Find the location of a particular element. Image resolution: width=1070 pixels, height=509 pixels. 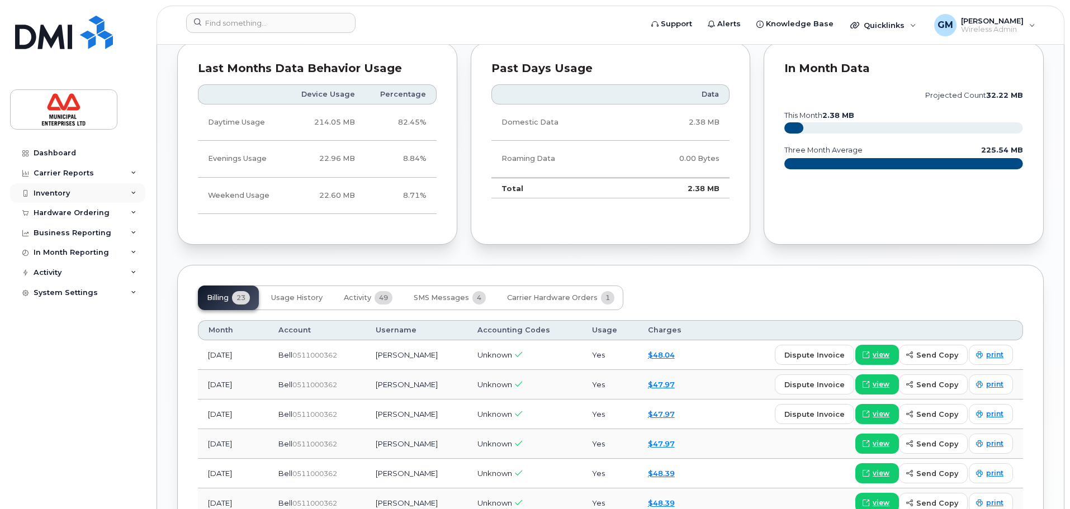

span: 49 is located at coordinates (384, 298).